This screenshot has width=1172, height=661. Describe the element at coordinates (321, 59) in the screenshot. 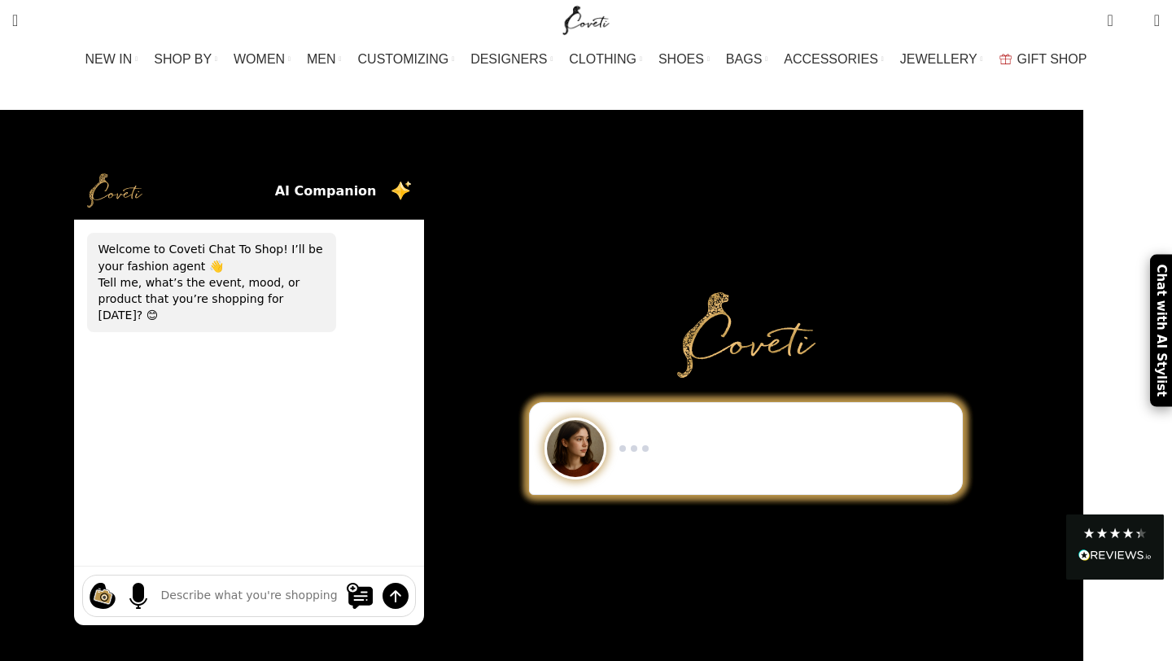

I see `span: MEN` at that location.